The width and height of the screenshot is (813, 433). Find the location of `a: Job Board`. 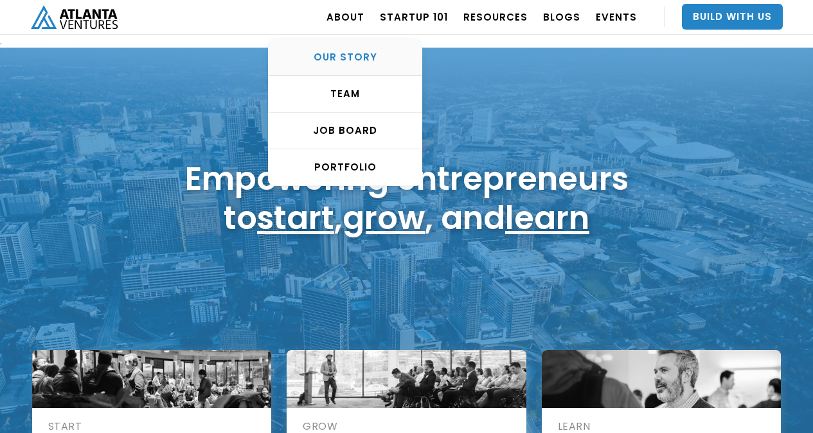

a: Job Board is located at coordinates (345, 131).